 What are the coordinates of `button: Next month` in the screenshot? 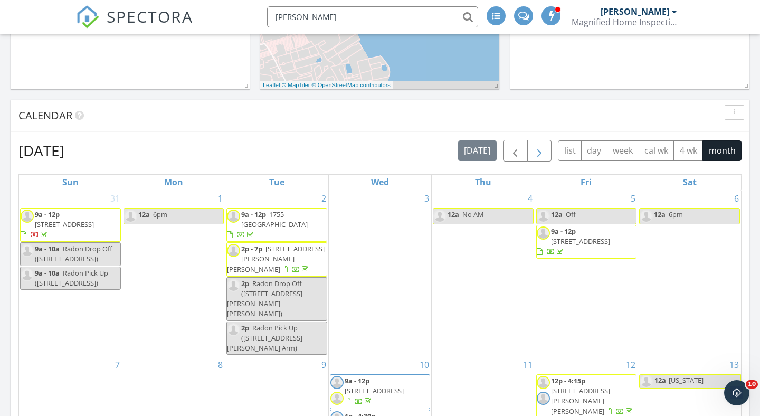 It's located at (539, 150).